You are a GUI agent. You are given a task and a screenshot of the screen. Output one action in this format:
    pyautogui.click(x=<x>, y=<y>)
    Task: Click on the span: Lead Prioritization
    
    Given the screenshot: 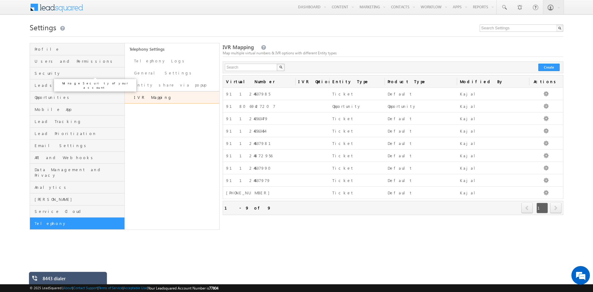 What is the action you would take?
    pyautogui.click(x=79, y=133)
    